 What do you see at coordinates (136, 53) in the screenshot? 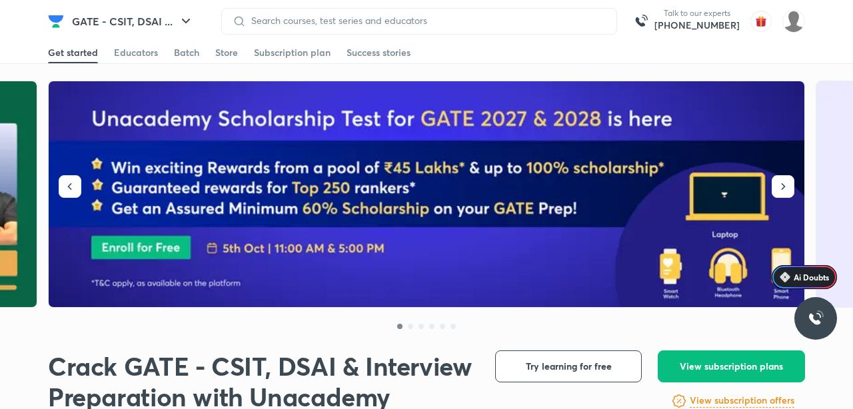
I see `a: Educators` at bounding box center [136, 53].